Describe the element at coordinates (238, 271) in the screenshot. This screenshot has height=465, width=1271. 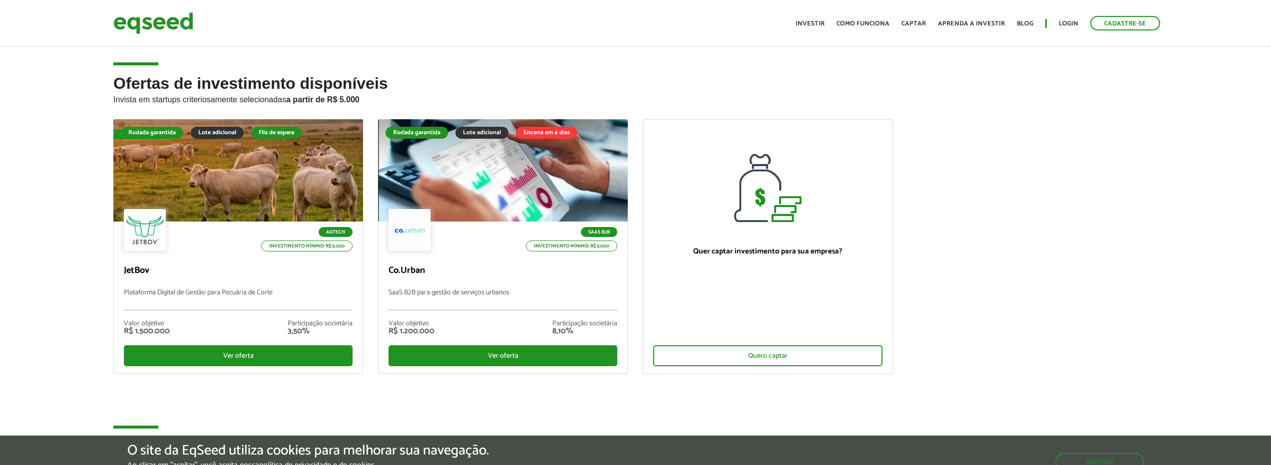
I see `p: JetBov` at that location.